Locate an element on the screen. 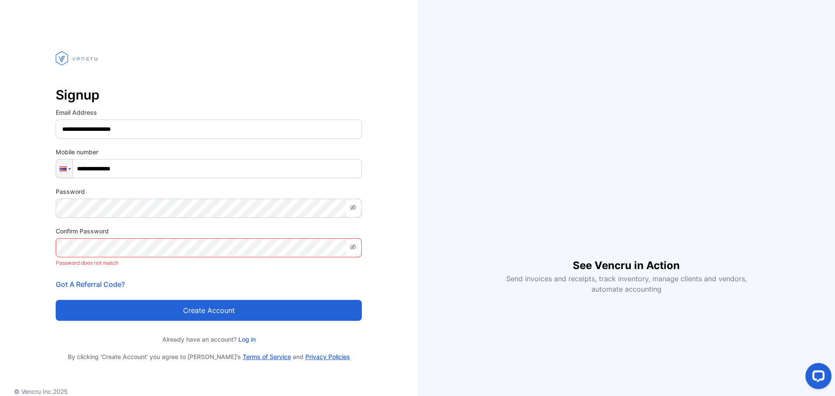 The width and height of the screenshot is (835, 396). img: vencru logo is located at coordinates (77, 58).